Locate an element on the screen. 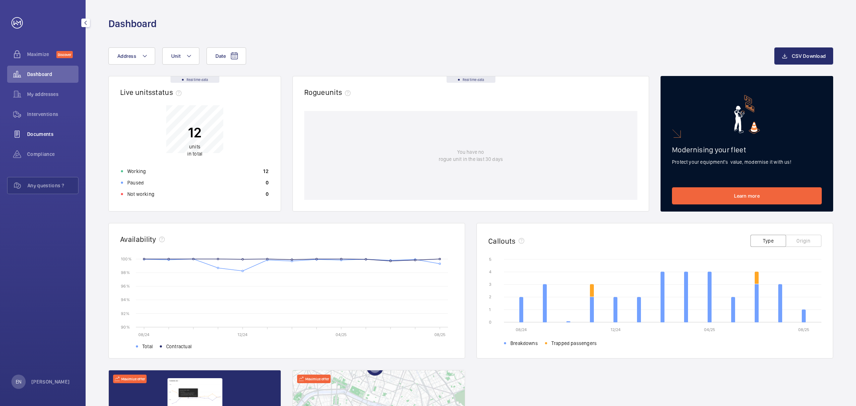 This screenshot has width=856, height=406. span: My addresses is located at coordinates (53, 94).